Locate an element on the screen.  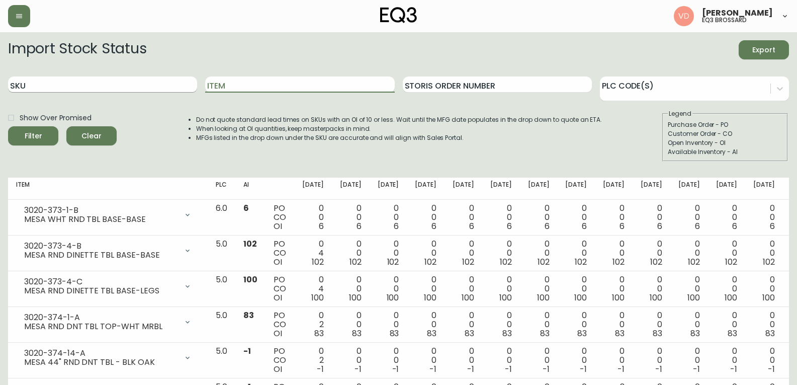
div: 3020-374-14-A is located at coordinates (101, 353).